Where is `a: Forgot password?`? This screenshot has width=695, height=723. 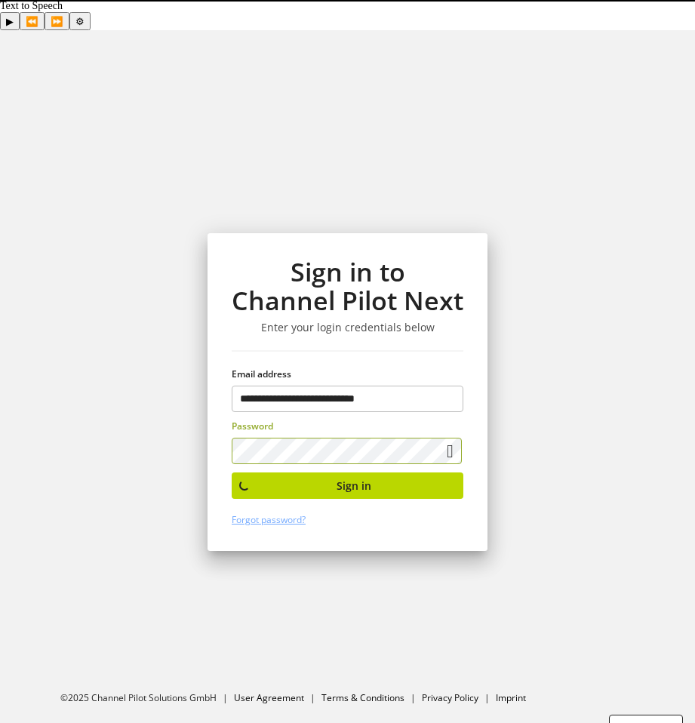
a: Forgot password? is located at coordinates (269, 519).